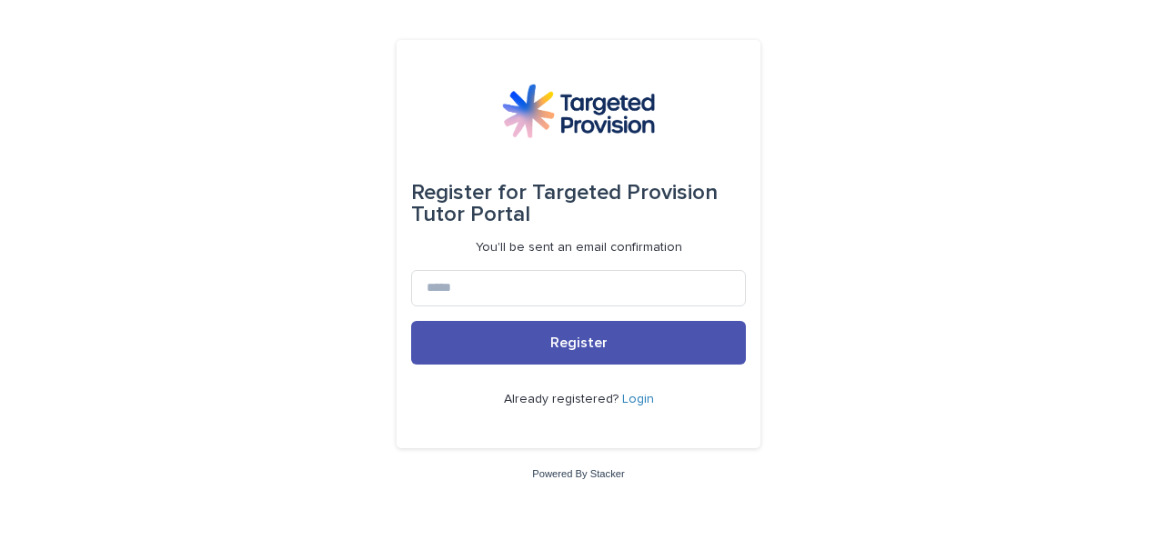 Image resolution: width=1157 pixels, height=540 pixels. I want to click on div: Targeted Provision Tutor Portal, so click(579, 204).